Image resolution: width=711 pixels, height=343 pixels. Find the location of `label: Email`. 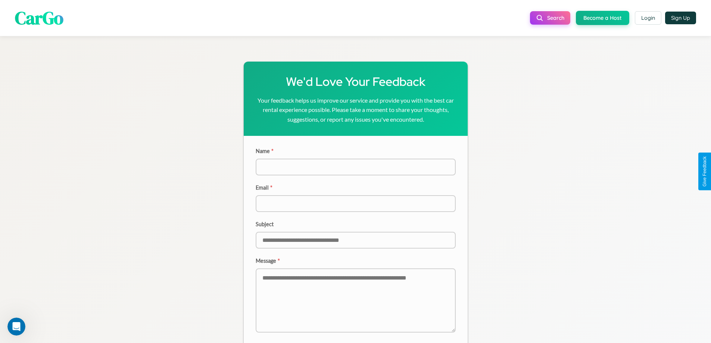

label: Email is located at coordinates (356, 187).